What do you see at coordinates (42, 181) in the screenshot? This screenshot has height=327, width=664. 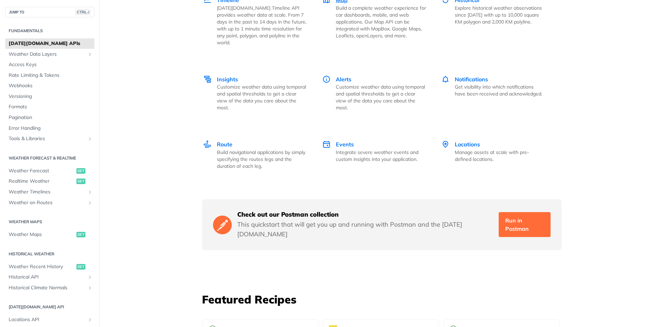 I see `span: Realtime Weather` at bounding box center [42, 181].